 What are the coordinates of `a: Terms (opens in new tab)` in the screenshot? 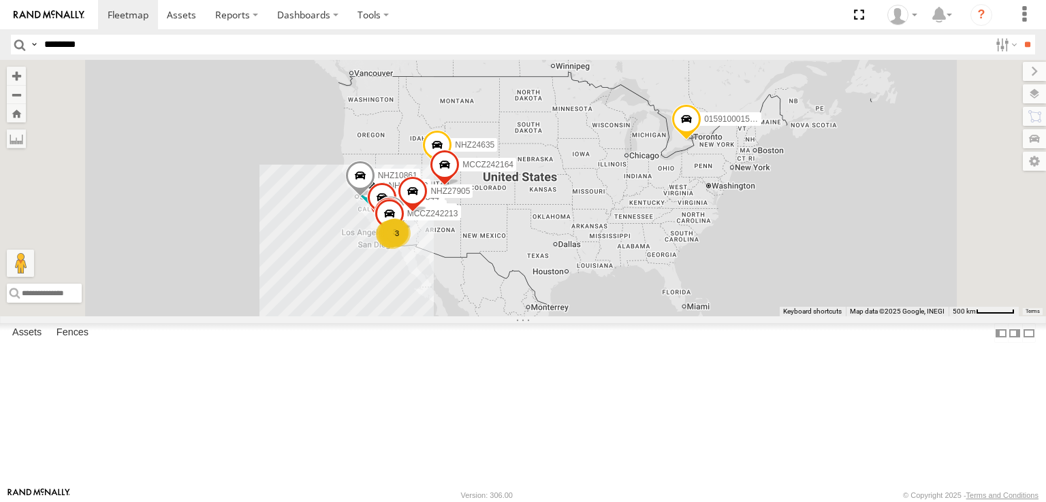 It's located at (1032, 311).